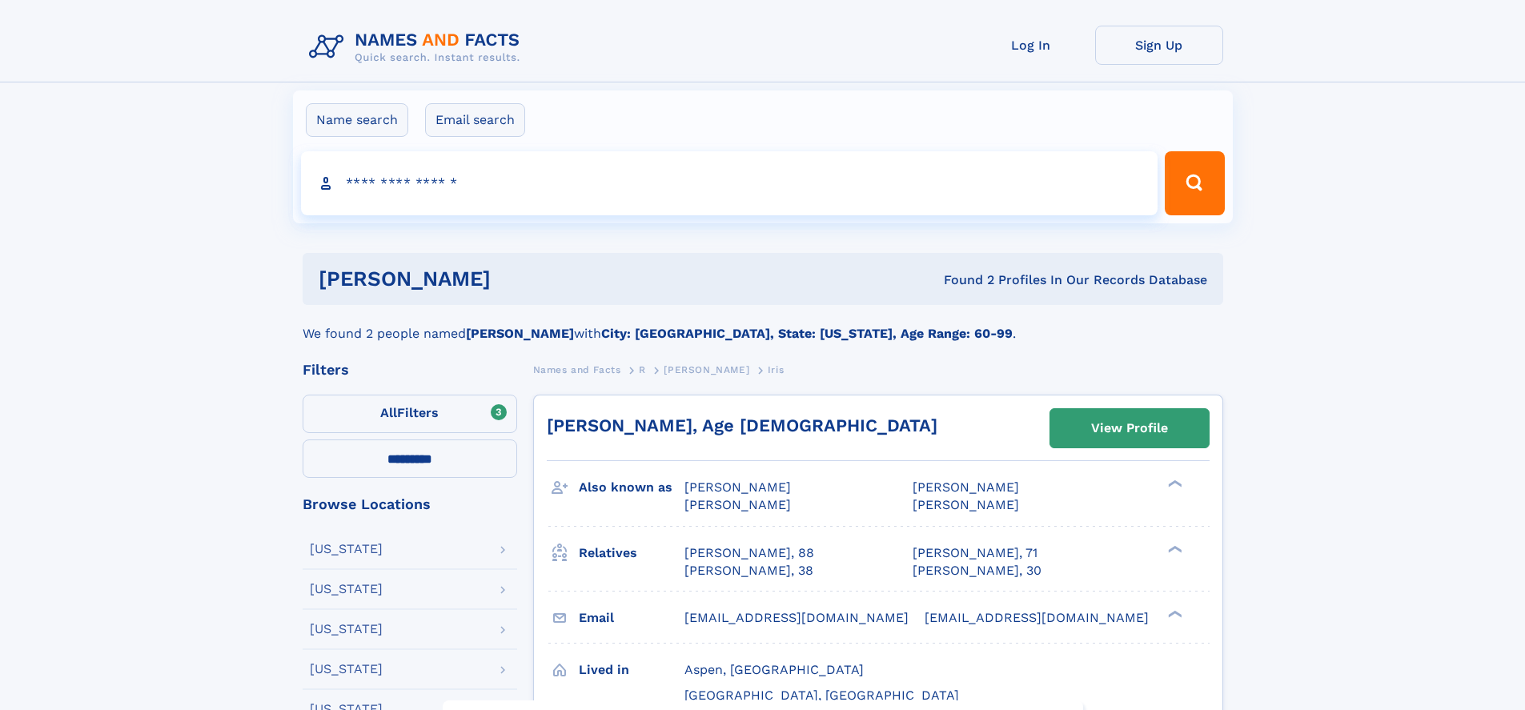 This screenshot has width=1525, height=710. What do you see at coordinates (631, 618) in the screenshot?
I see `h3: Email` at bounding box center [631, 618].